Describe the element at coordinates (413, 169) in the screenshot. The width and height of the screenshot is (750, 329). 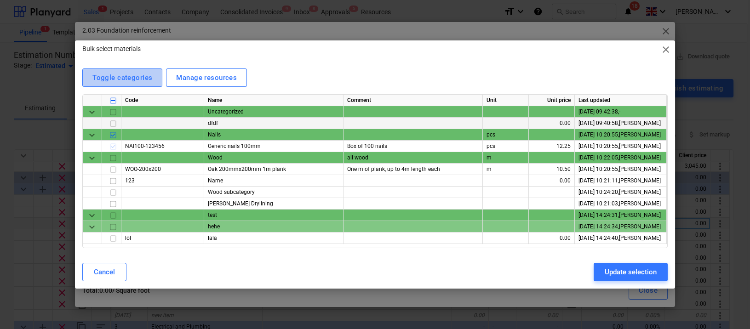
I see `div: One m of plank, up to 4m length each` at that location.